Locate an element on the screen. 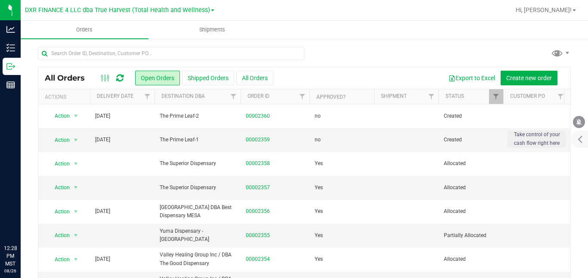  span: Valley Healing Group Inc / DBA The Good Dispensary is located at coordinates (197, 259).